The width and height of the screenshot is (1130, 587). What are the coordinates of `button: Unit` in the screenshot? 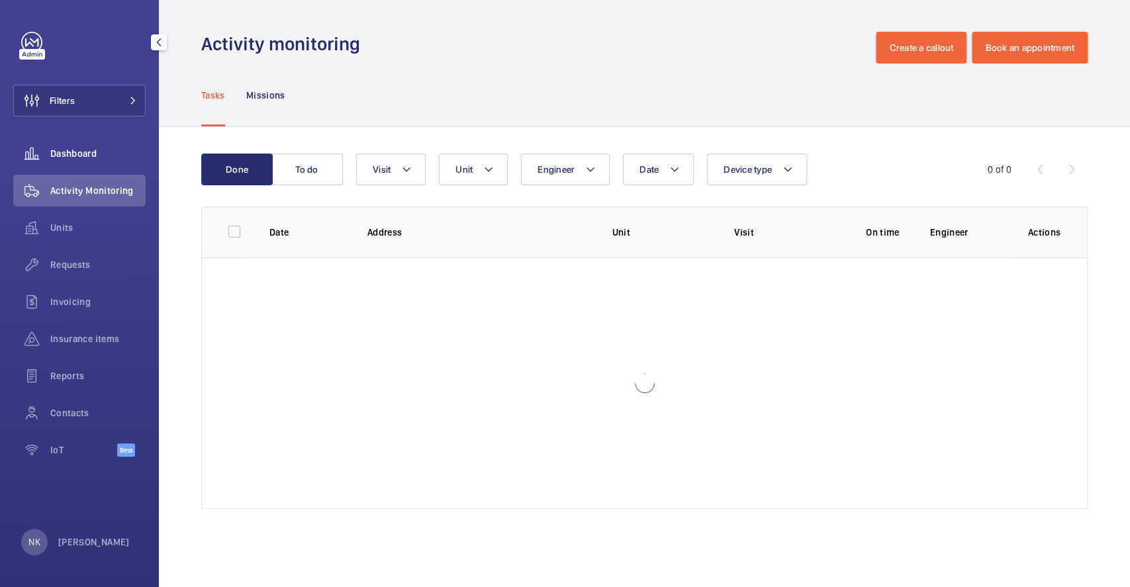 It's located at (473, 169).